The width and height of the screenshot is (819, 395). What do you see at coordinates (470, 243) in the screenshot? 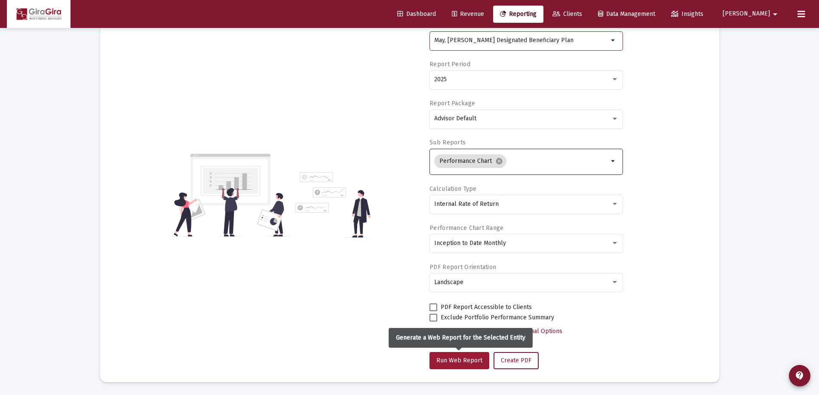
I see `span: Inception to Date Monthly` at bounding box center [470, 243].